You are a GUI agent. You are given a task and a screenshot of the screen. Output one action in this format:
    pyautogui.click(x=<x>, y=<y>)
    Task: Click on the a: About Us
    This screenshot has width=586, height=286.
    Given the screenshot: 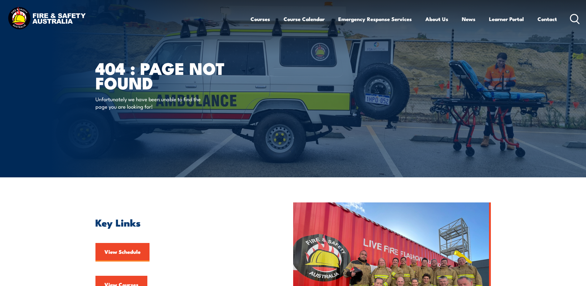 What is the action you would take?
    pyautogui.click(x=437, y=19)
    